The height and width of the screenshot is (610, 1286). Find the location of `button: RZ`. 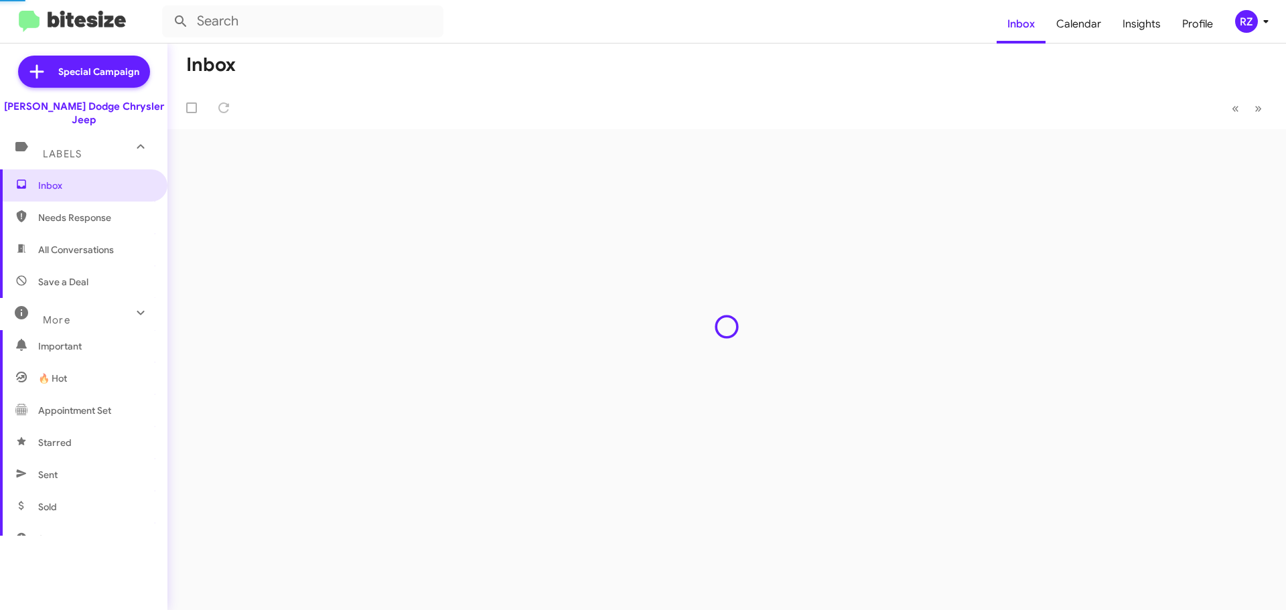

button: RZ is located at coordinates (1247, 21).